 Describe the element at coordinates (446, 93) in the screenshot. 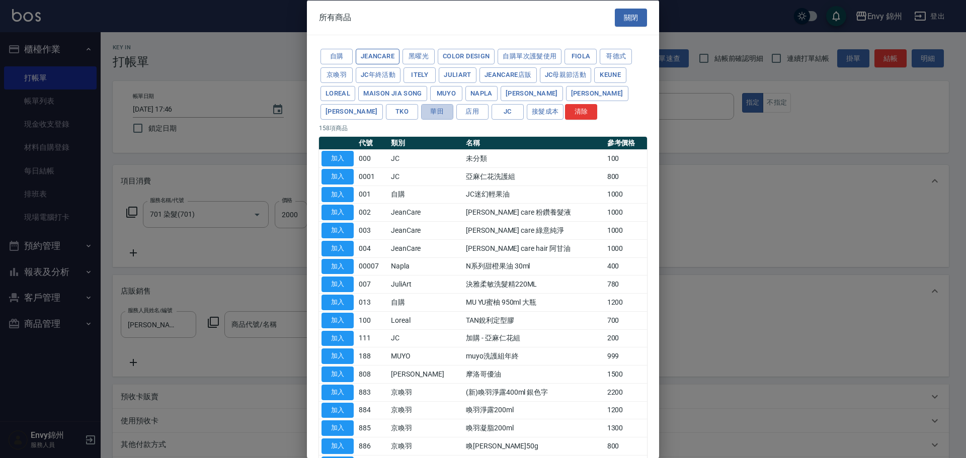

I see `button: MUYO` at that location.